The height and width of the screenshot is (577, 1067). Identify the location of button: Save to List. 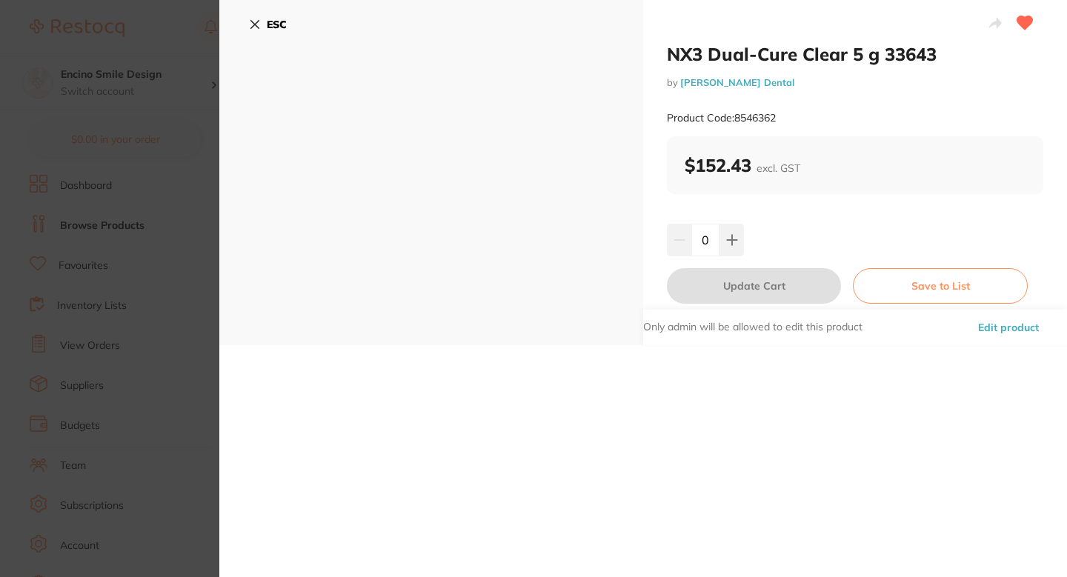
(941, 286).